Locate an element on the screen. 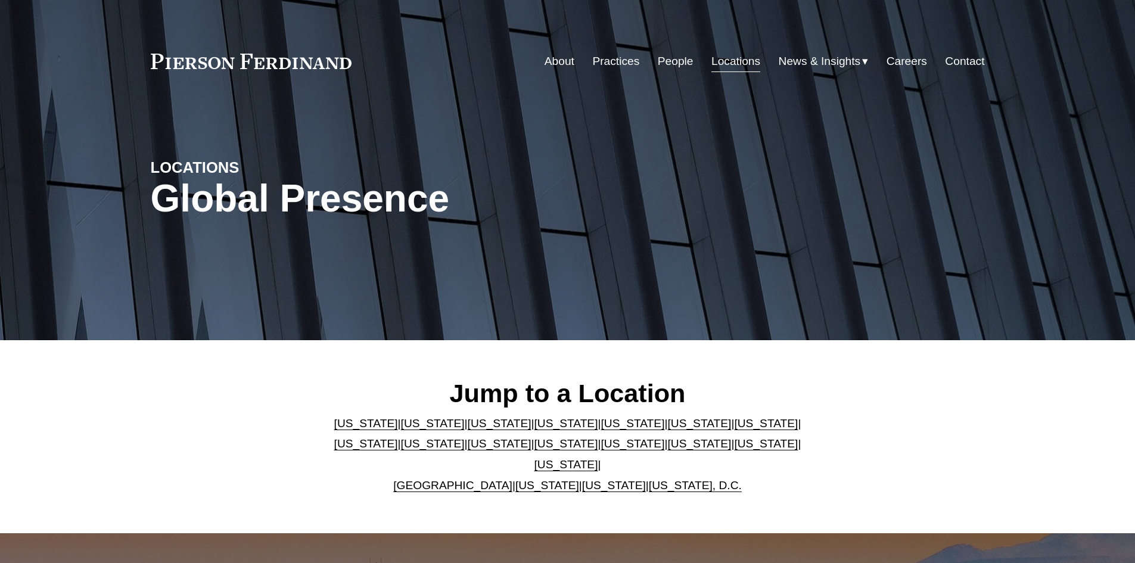 Image resolution: width=1135 pixels, height=563 pixels. a: Contact is located at coordinates (965, 61).